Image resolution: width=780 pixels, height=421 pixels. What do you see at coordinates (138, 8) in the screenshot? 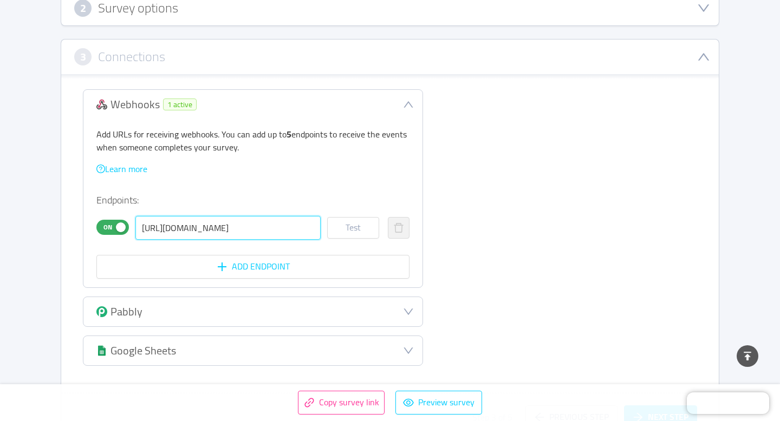
I see `h3: Survey options` at bounding box center [138, 8].